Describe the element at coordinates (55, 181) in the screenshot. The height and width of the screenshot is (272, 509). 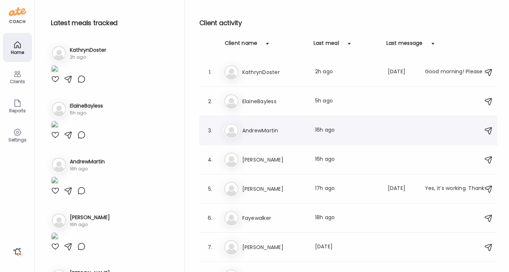
I see `img: images%2Fxz5ZzUpUrnWmaMcLjD9ckhYi8P12%2FyiSgw1S0mzSpkxPbMzA0%2FOhzqR17c4wnjaCMQSHla_1080` at that location.